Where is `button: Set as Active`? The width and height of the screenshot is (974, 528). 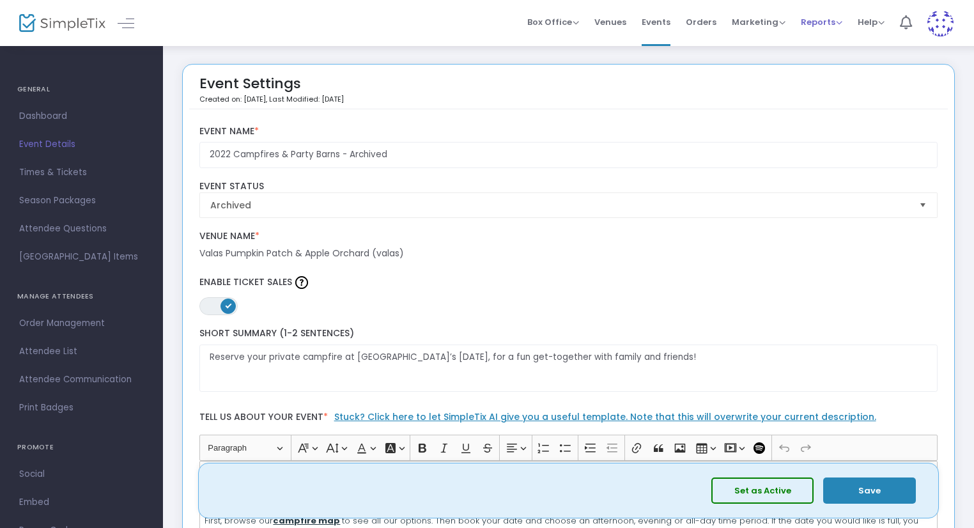 button: Set as Active is located at coordinates (763, 490).